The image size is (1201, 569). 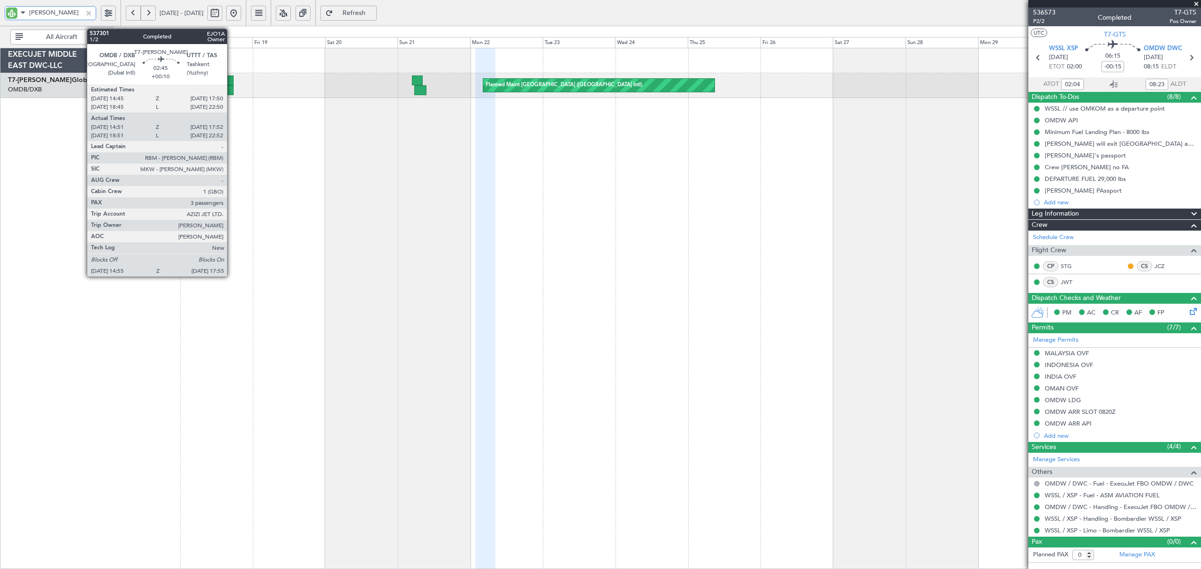 I want to click on a: WSSL / XSP - Handling - Bombardier WSSL / XSP, so click(x=1112, y=519).